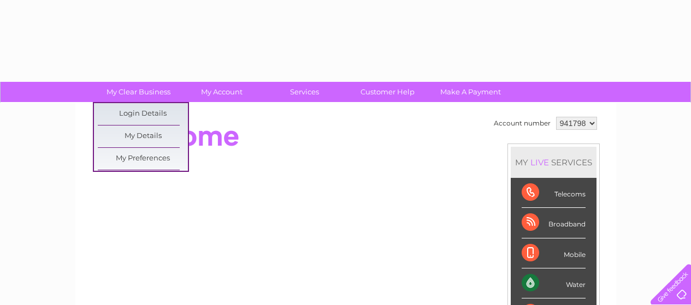 Image resolution: width=691 pixels, height=305 pixels. I want to click on a: My Preferences, so click(143, 159).